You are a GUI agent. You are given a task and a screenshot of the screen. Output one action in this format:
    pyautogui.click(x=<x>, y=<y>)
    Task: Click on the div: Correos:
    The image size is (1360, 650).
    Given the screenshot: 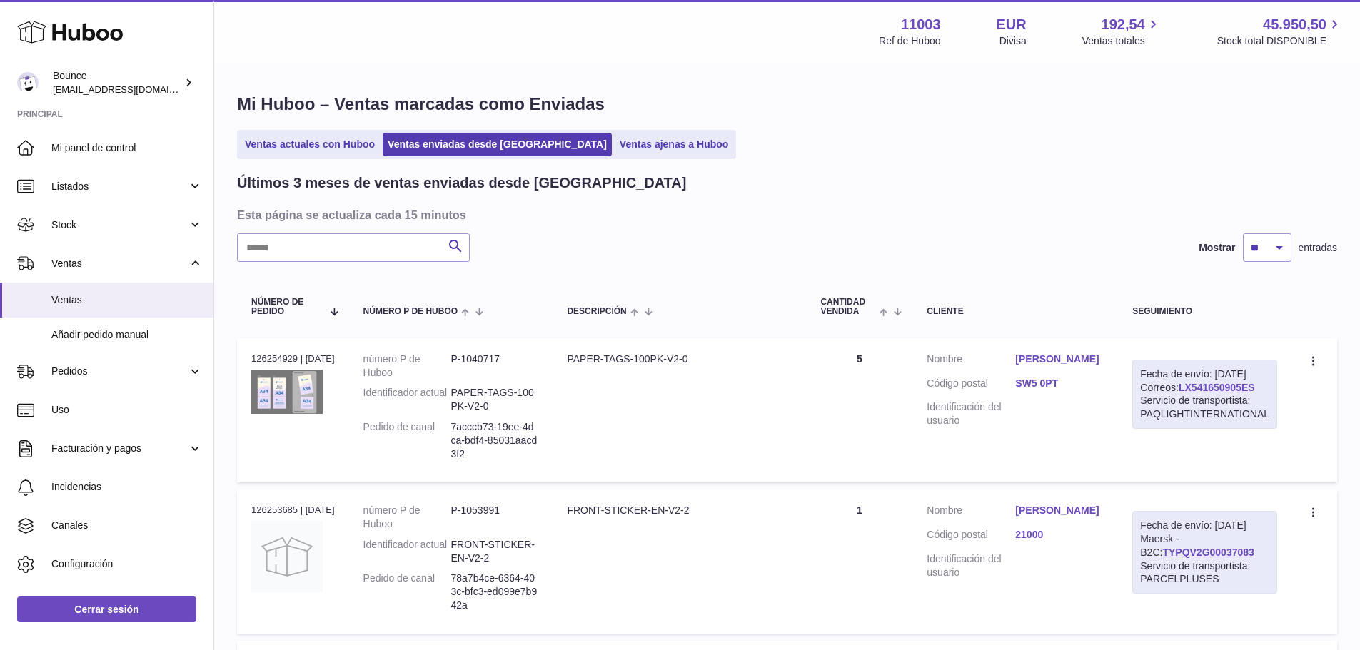 What is the action you would take?
    pyautogui.click(x=1204, y=395)
    